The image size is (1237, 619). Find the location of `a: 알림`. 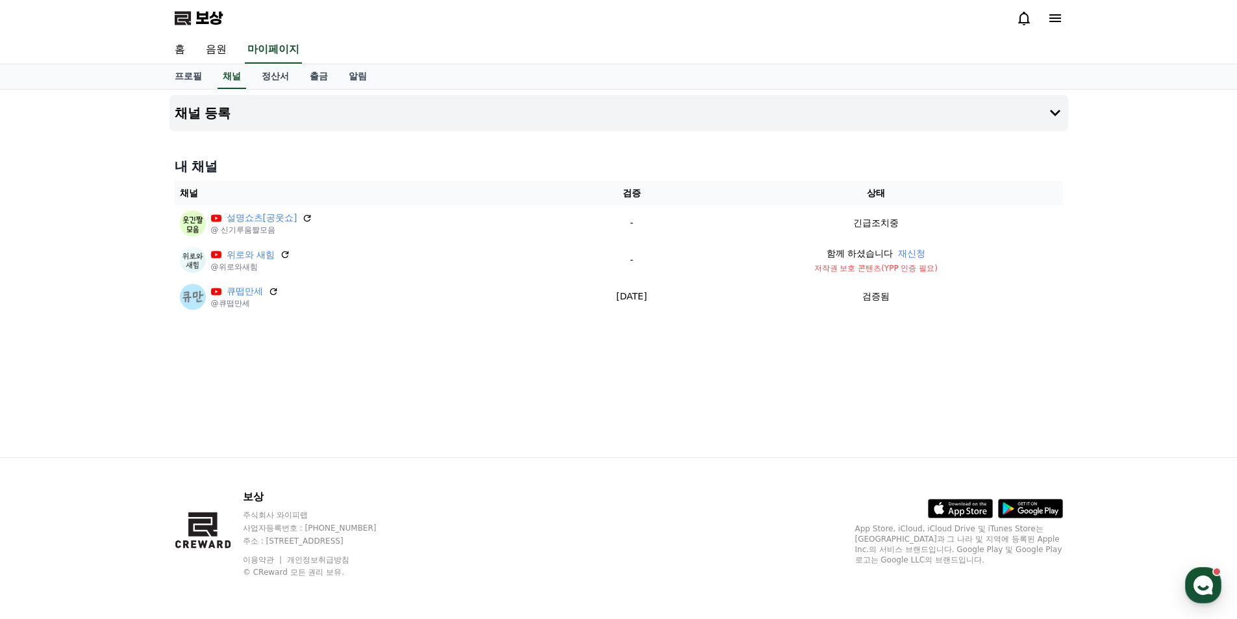

a: 알림 is located at coordinates (358, 77).